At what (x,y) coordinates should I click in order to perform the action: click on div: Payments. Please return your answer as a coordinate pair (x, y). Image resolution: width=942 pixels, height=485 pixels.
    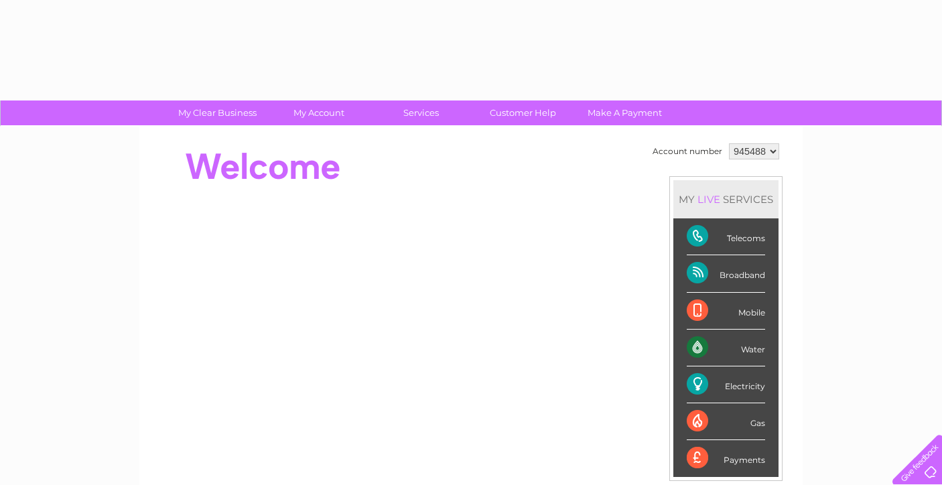
    Looking at the image, I should click on (725, 458).